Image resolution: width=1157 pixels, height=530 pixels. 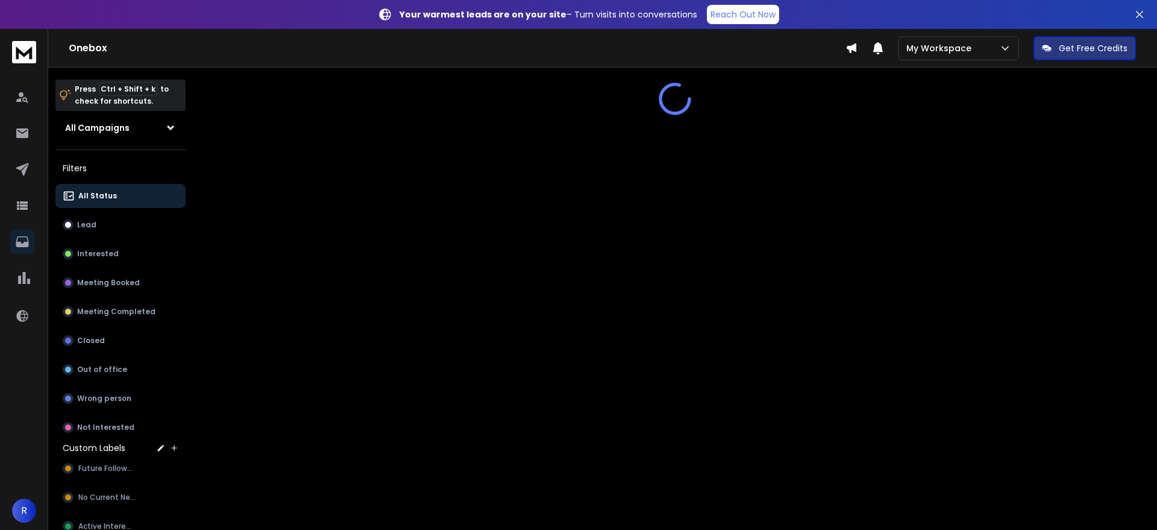 I want to click on button: Future Followup, so click(x=121, y=468).